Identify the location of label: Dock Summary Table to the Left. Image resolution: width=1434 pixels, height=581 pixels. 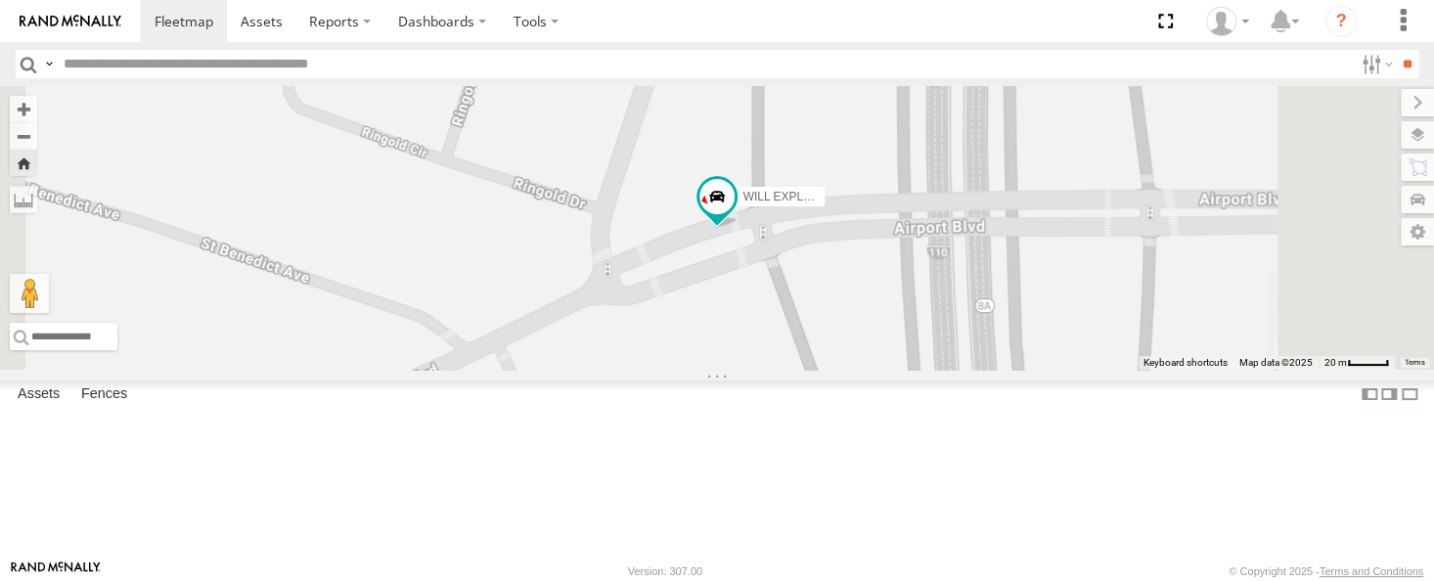
(1369, 394).